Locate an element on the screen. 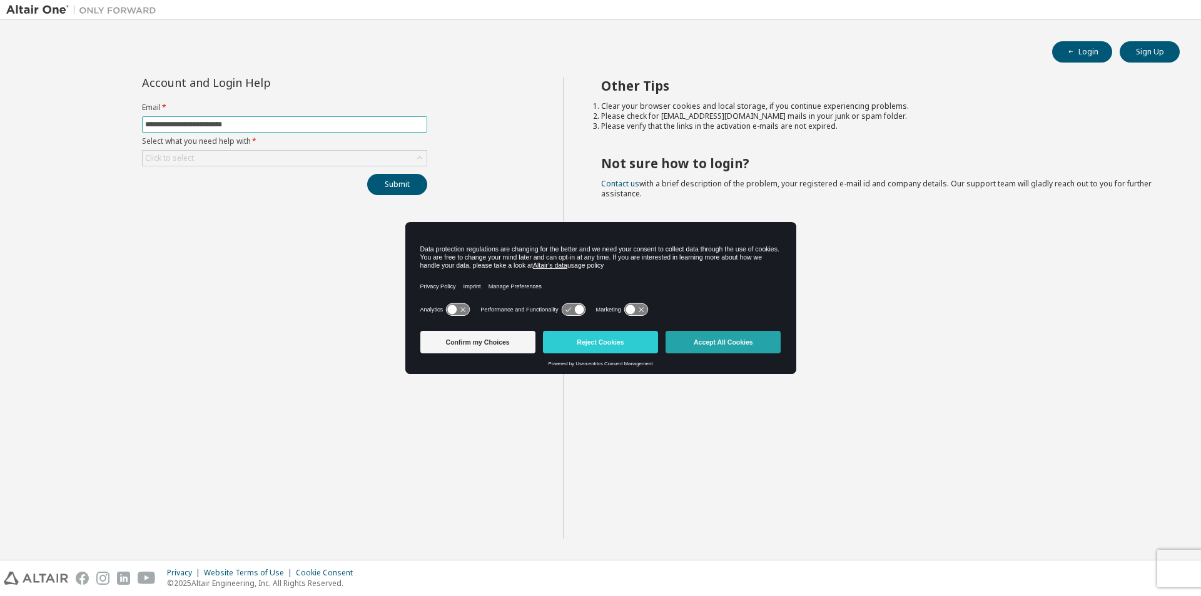 Image resolution: width=1201 pixels, height=596 pixels. img: Altair One is located at coordinates (84, 10).